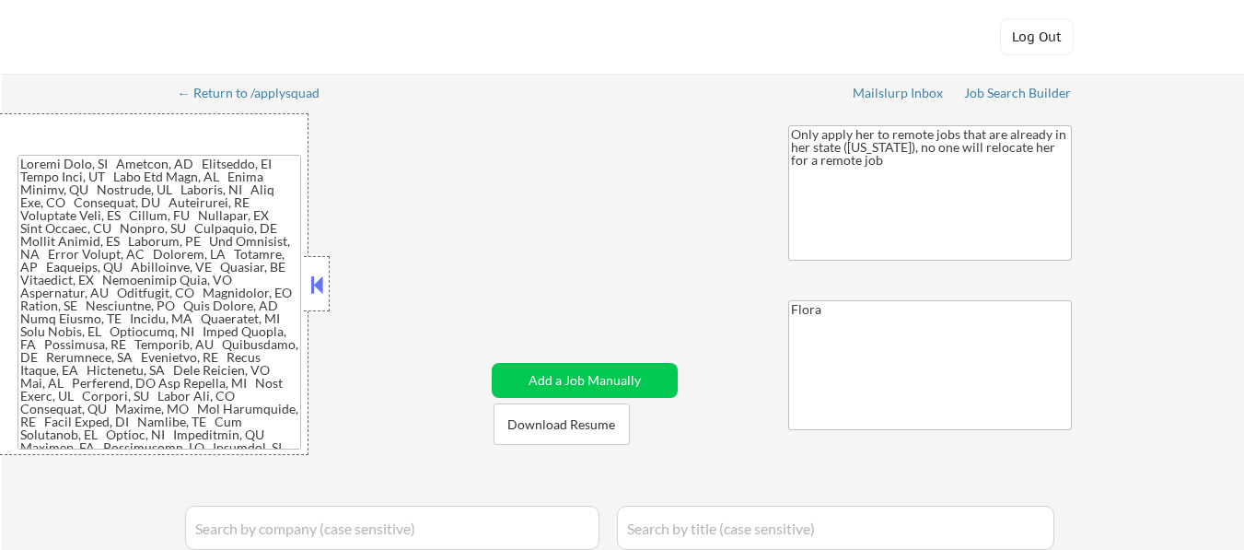 The height and width of the screenshot is (550, 1244). Describe the element at coordinates (835, 527) in the screenshot. I see `input: Search by title (case sensitive)` at that location.